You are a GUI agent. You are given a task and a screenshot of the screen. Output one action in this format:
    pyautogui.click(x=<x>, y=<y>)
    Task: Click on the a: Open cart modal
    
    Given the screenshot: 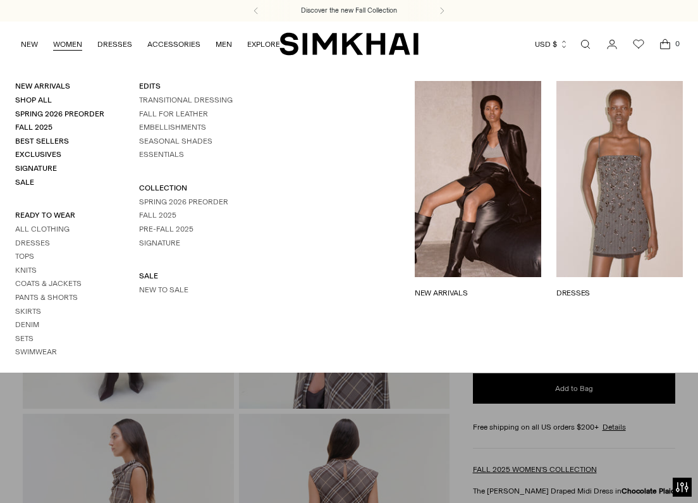 What is the action you would take?
    pyautogui.click(x=665, y=44)
    